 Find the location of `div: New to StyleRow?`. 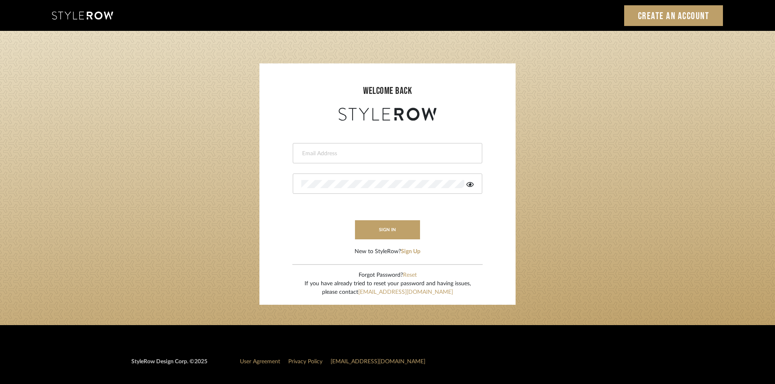

div: New to StyleRow? is located at coordinates (388, 252).